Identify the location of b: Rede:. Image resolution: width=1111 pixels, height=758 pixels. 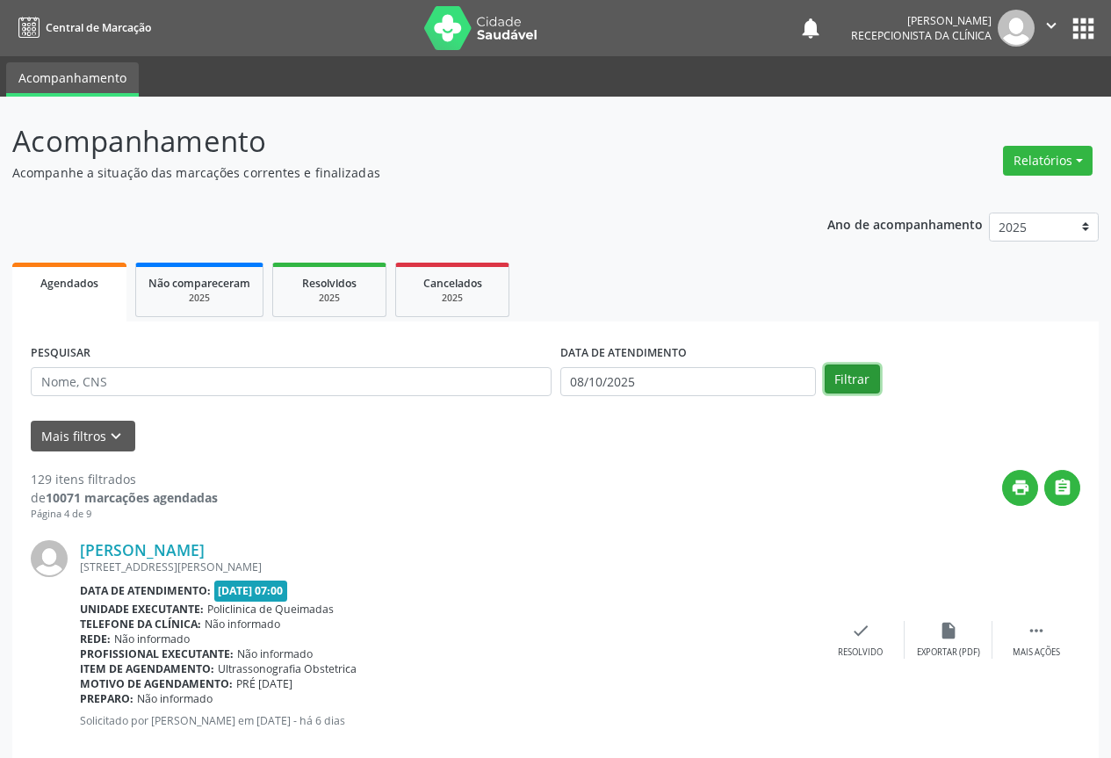
(95, 638).